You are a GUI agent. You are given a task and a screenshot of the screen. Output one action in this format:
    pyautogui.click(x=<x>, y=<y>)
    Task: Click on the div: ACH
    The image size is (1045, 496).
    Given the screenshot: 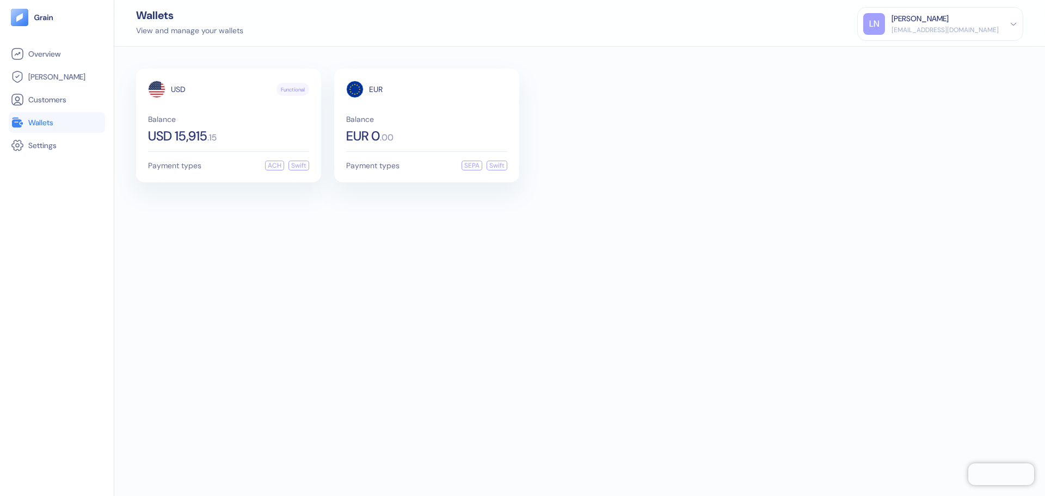 What is the action you would take?
    pyautogui.click(x=274, y=166)
    